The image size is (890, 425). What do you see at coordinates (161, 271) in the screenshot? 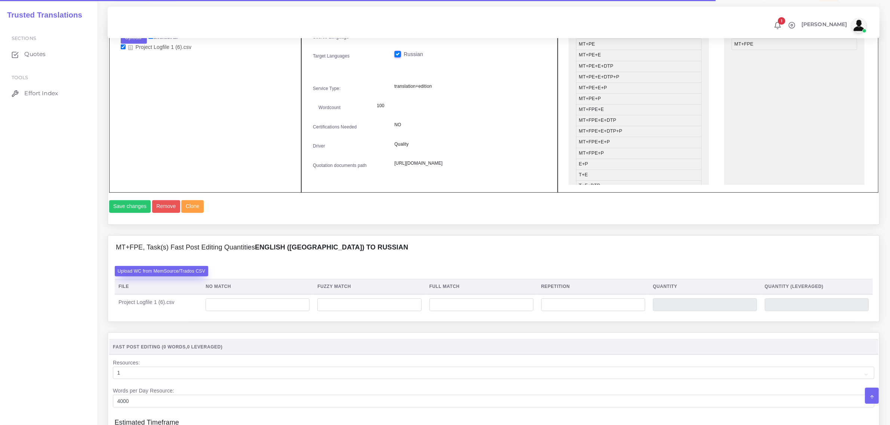
I see `label: Upload WC from MemSource/Trados CSV` at bounding box center [161, 271].